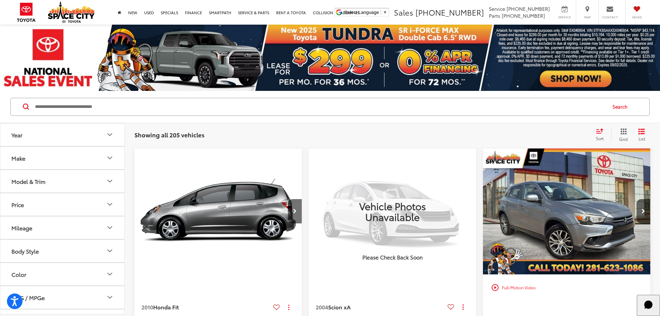 The image size is (660, 316). Describe the element at coordinates (404, 12) in the screenshot. I see `span: Sales` at that location.